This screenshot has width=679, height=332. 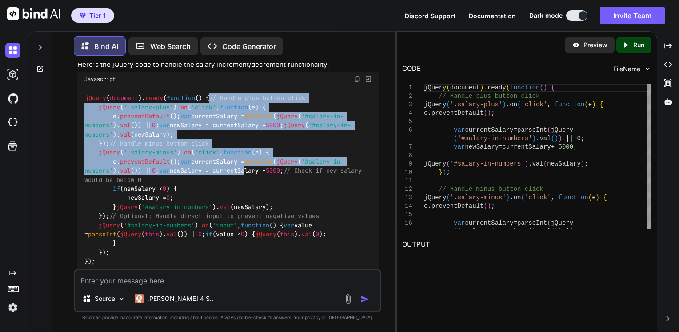 What do you see at coordinates (632, 16) in the screenshot?
I see `button: Invite Team` at bounding box center [632, 16].